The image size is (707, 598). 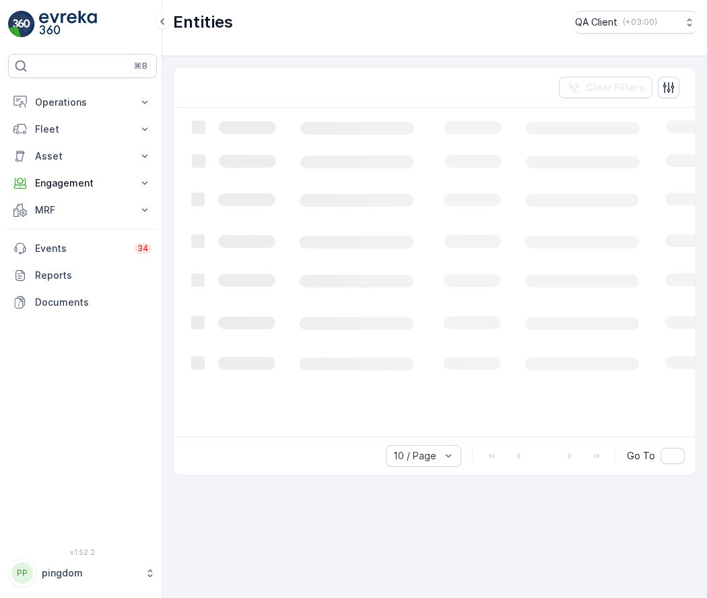 What do you see at coordinates (143, 248) in the screenshot?
I see `p: 34` at bounding box center [143, 248].